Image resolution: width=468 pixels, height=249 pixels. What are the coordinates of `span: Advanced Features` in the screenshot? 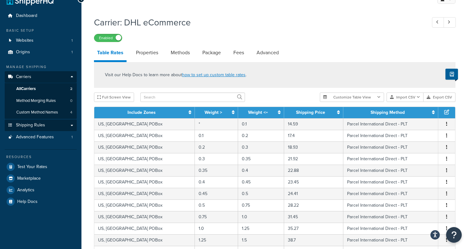 It's located at (35, 137).